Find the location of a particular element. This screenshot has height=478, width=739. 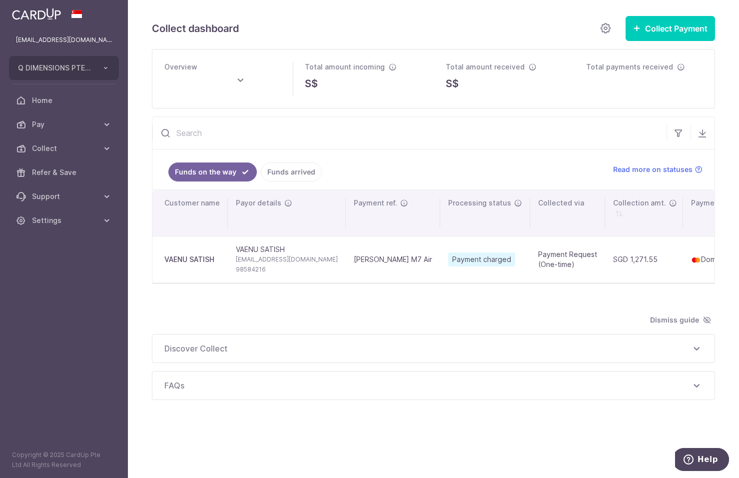

p: FAQs is located at coordinates (433, 385).